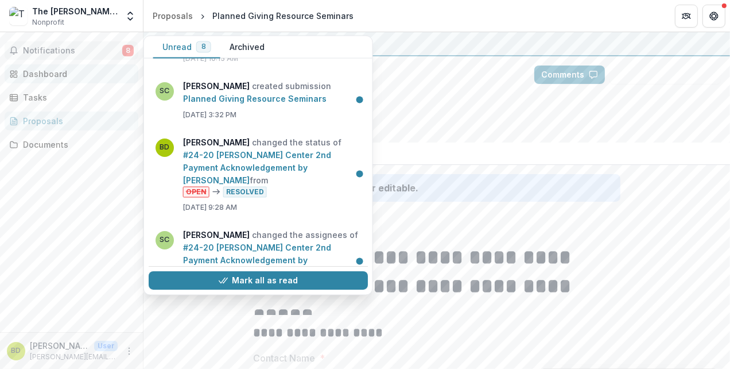 The width and height of the screenshot is (730, 369). I want to click on div: Planned Giving Resource Seminars, so click(283, 16).